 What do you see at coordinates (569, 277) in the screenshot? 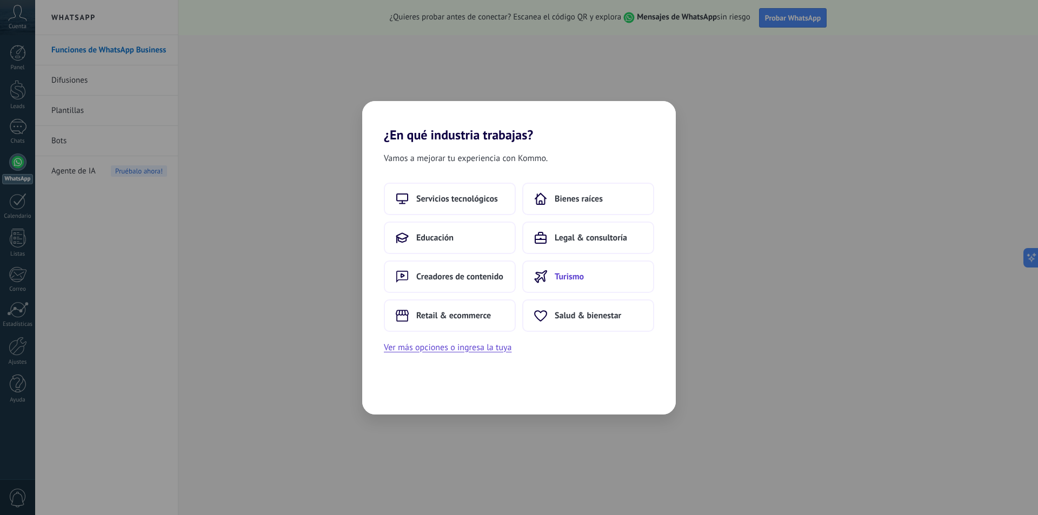
I see `span: Turismo` at bounding box center [569, 277].